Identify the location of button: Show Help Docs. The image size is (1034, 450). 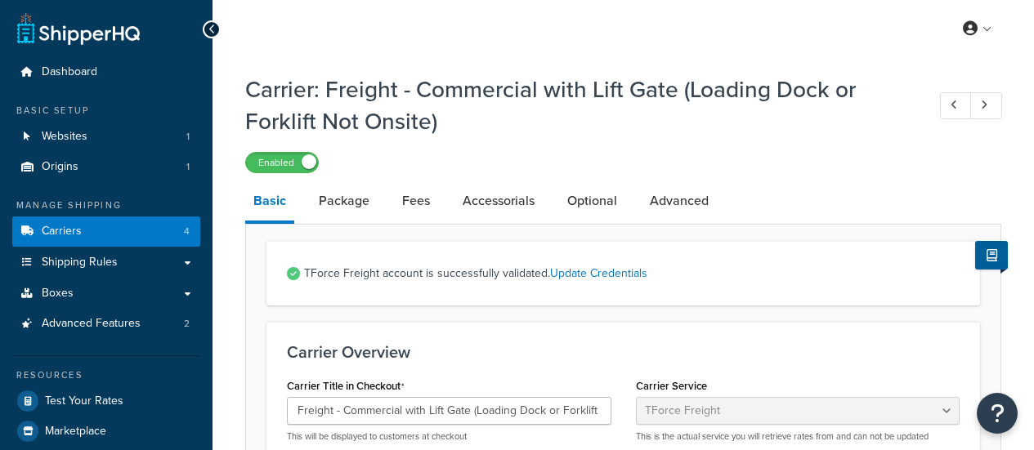
(991, 255).